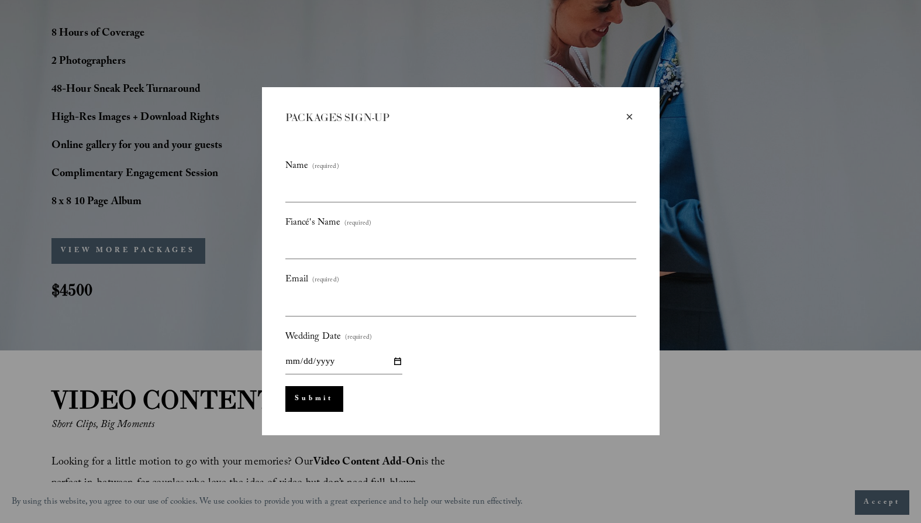  I want to click on span: Name, so click(297, 166).